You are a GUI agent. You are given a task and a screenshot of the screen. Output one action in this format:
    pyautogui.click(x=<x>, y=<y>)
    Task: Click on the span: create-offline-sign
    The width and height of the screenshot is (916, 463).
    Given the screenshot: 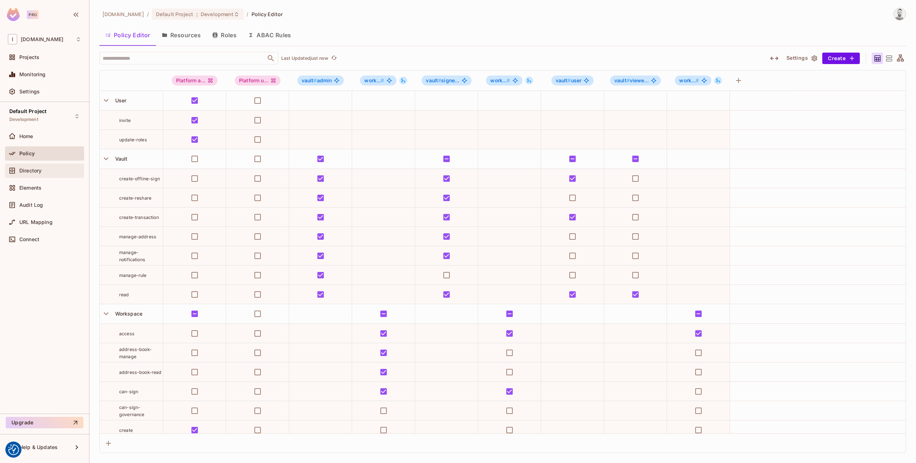 What is the action you would take?
    pyautogui.click(x=140, y=179)
    